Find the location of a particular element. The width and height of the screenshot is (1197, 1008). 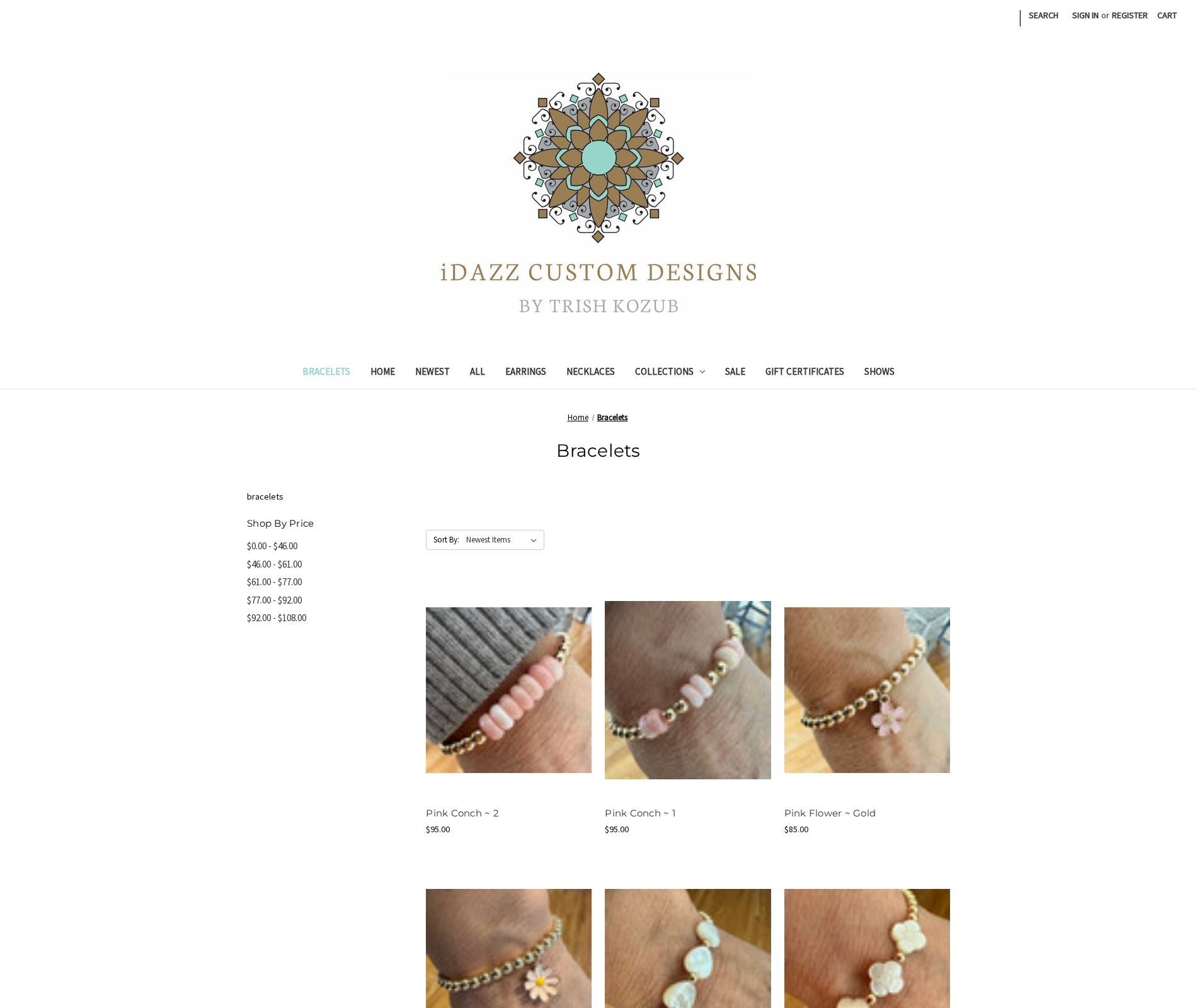

img: Pink Conch ~ 2 is located at coordinates (508, 690).